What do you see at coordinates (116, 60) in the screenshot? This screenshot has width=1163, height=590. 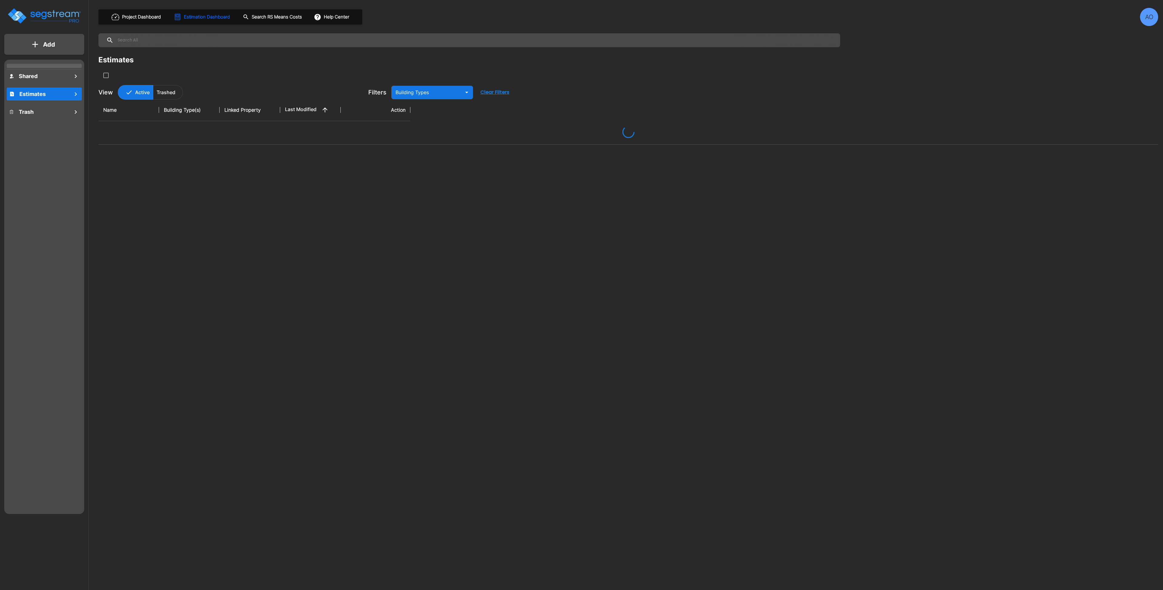 I see `div: Estimates` at bounding box center [116, 60].